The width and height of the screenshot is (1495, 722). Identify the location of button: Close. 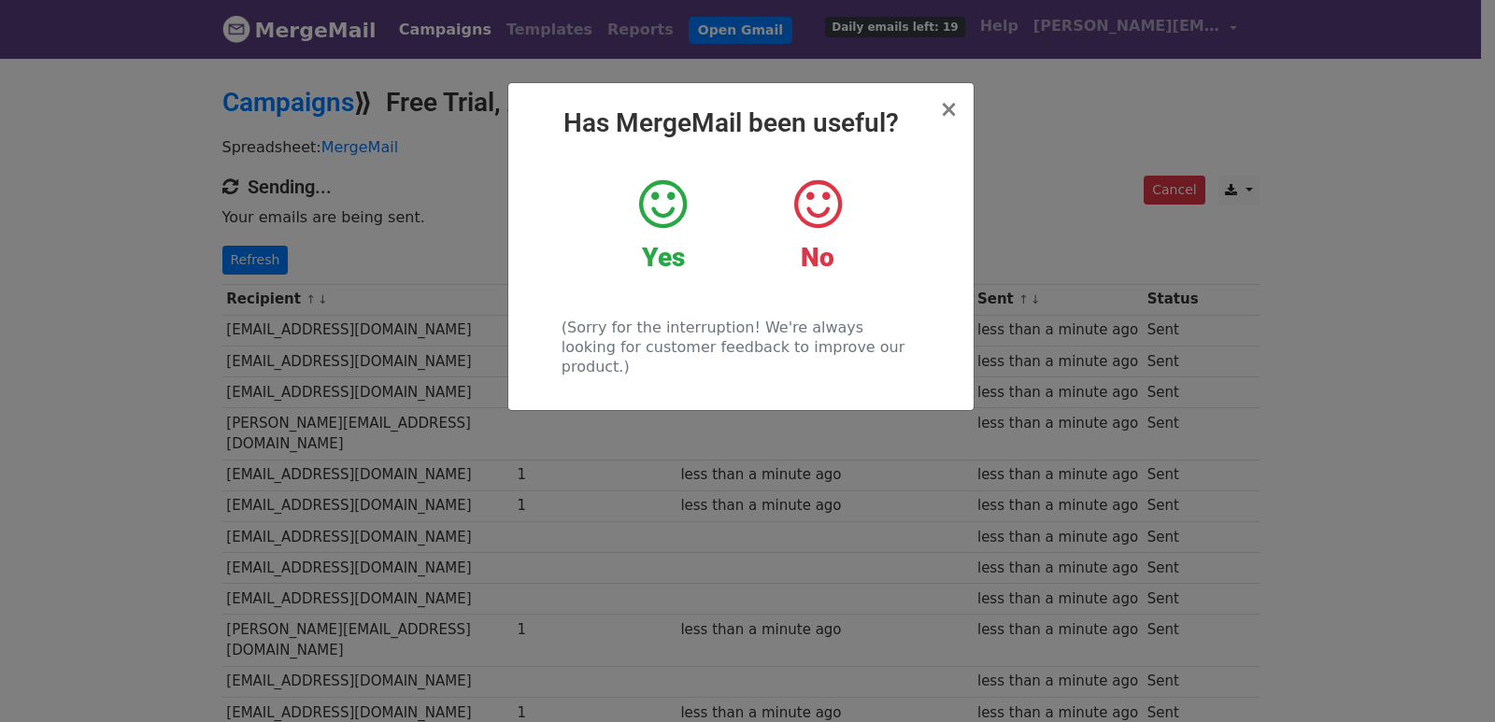
(949, 109).